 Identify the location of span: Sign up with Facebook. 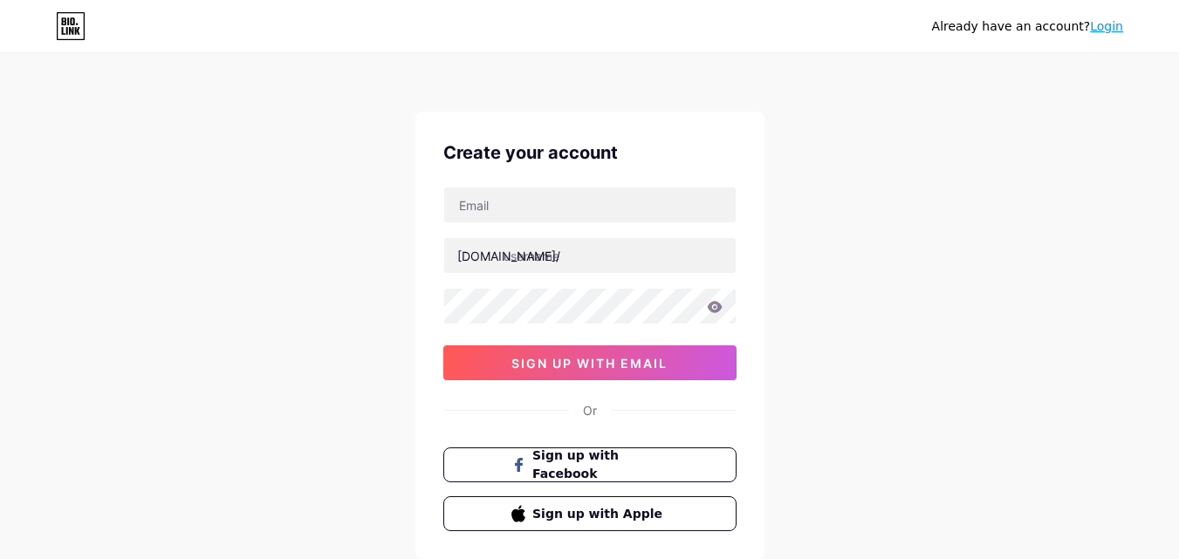
(600, 465).